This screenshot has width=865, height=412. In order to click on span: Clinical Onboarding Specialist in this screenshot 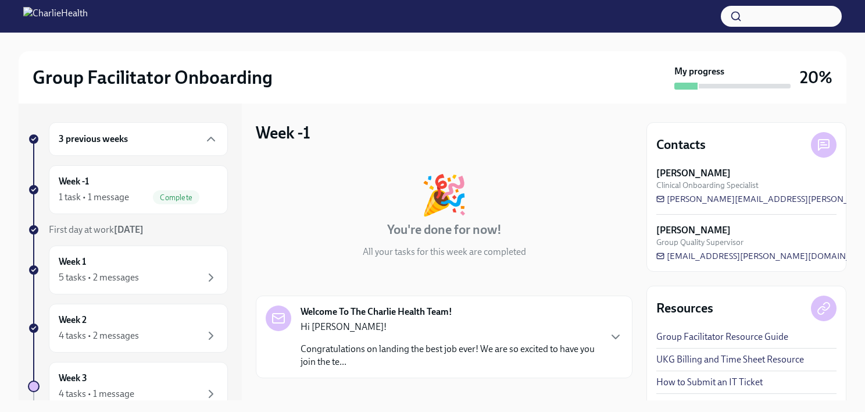, I will do `click(708, 185)`.